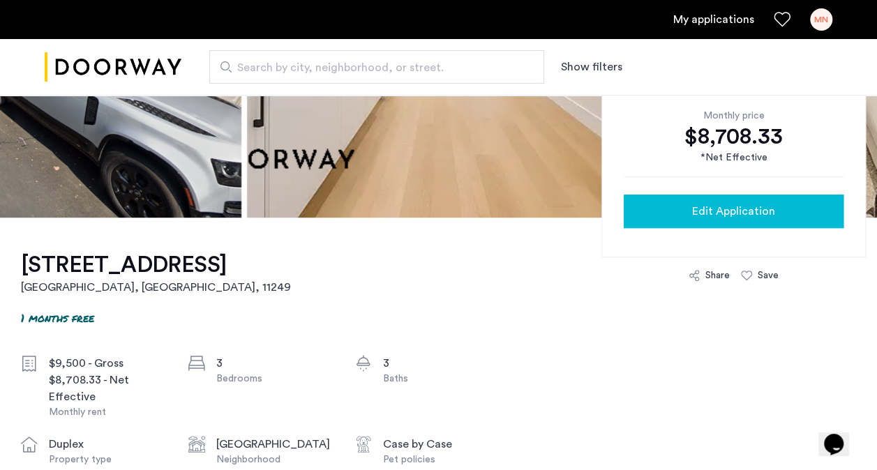 This screenshot has width=877, height=470. Describe the element at coordinates (733, 211) in the screenshot. I see `span: Edit Application` at that location.